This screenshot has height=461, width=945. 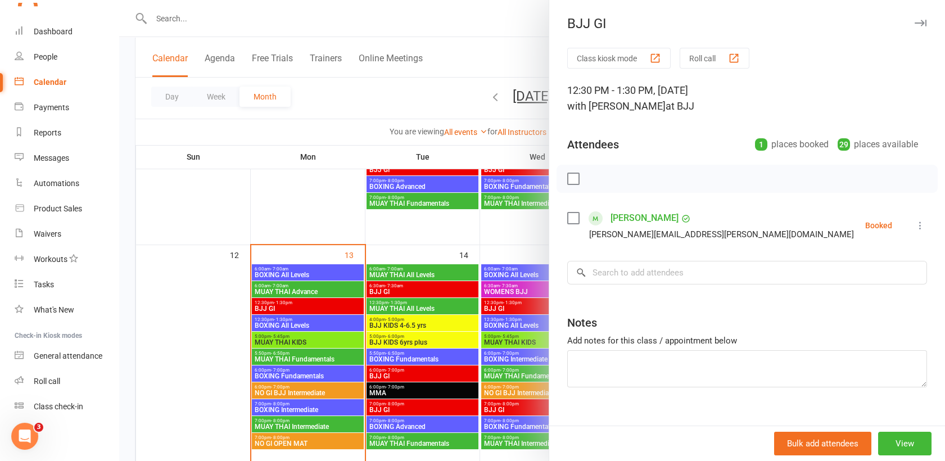 What do you see at coordinates (66, 107) in the screenshot?
I see `a: Payments` at bounding box center [66, 107].